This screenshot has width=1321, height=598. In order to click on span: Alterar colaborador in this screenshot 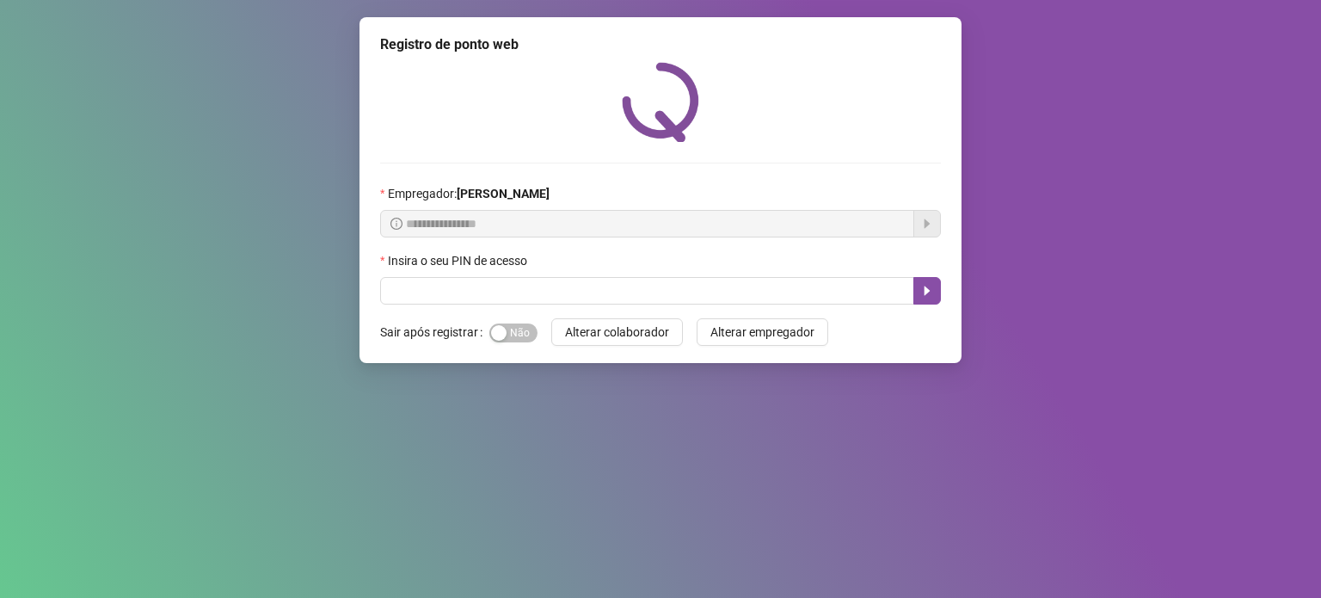, I will do `click(616, 332)`.